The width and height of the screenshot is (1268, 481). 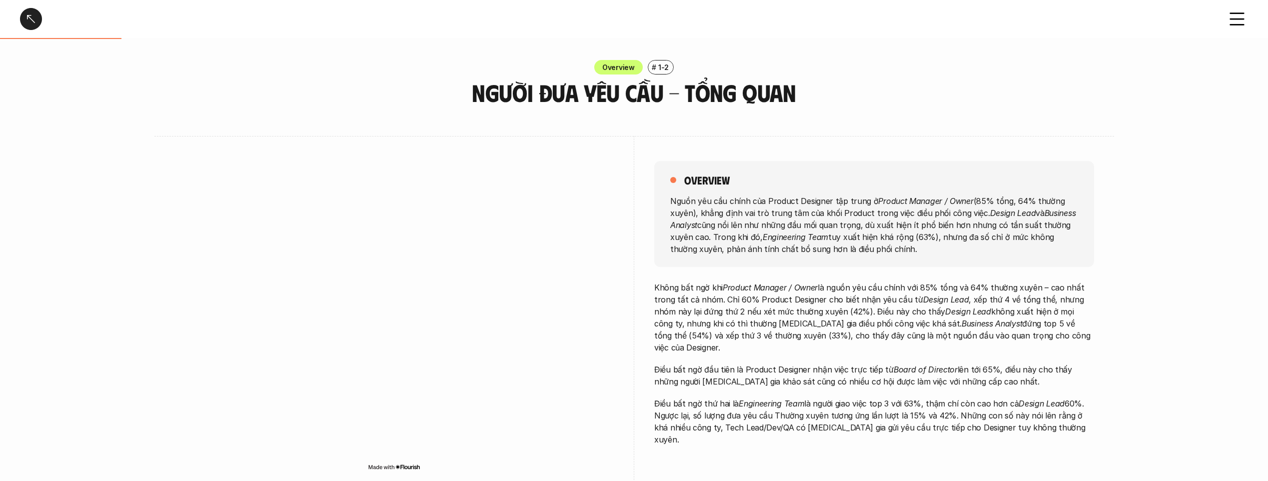 What do you see at coordinates (874, 375) in the screenshot?
I see `p: Điều bất ngờ đầu tiên là Product Designer nhận việc trực tiếp từ lên tới 65%, điều này cho thấy n...` at bounding box center [874, 375].